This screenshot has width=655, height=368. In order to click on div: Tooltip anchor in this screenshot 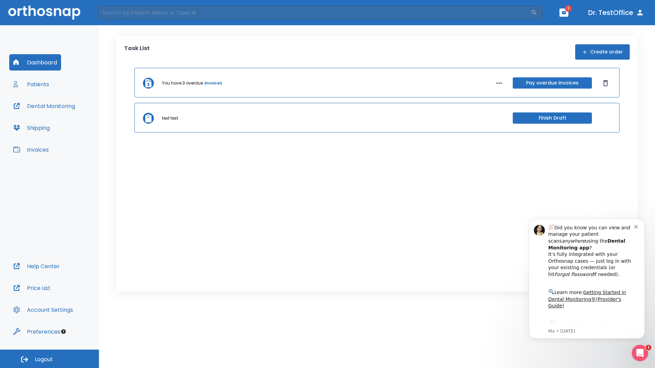, I will do `click(63, 332)`.